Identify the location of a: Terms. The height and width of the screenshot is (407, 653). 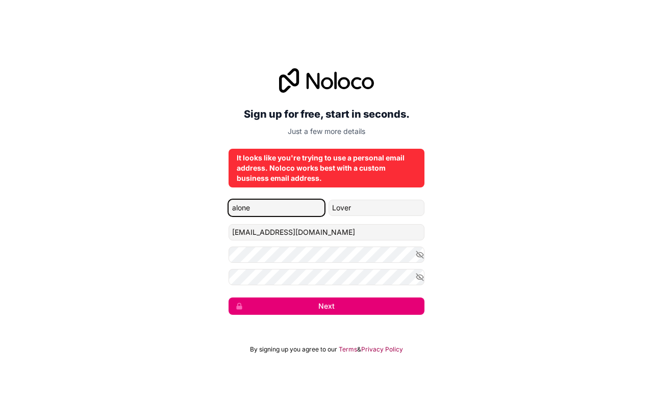
(348, 350).